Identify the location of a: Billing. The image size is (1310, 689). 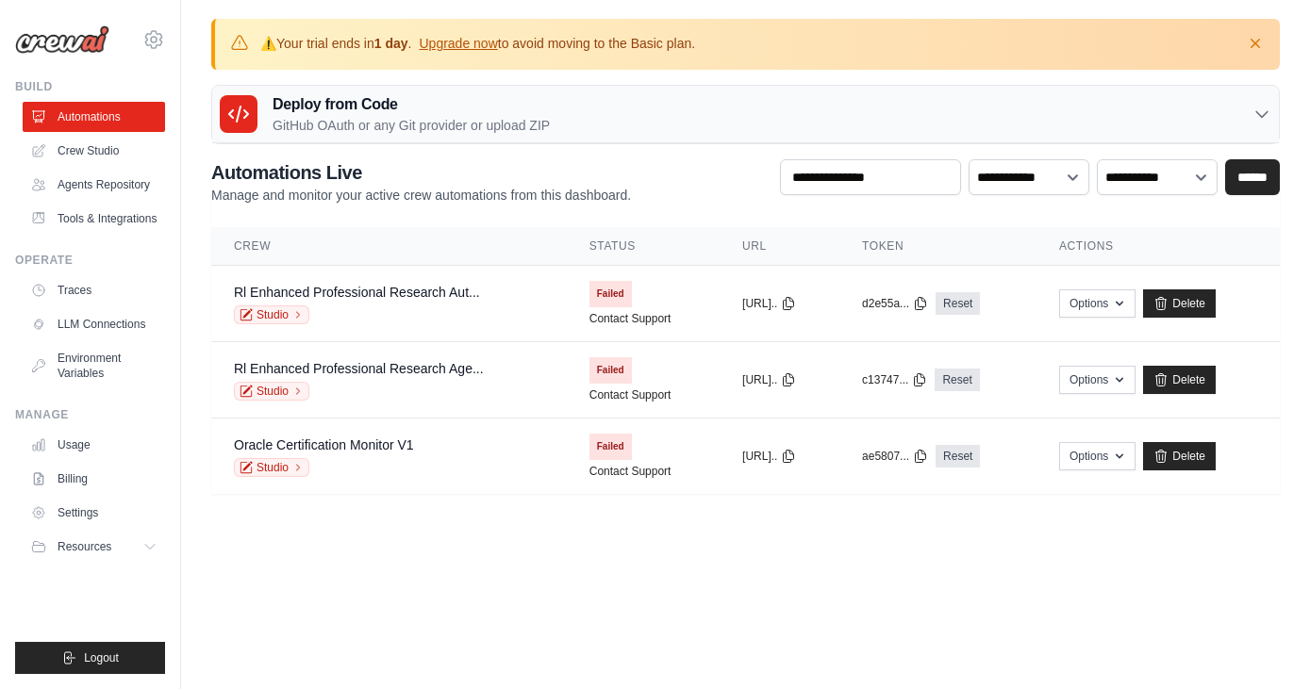
(93, 479).